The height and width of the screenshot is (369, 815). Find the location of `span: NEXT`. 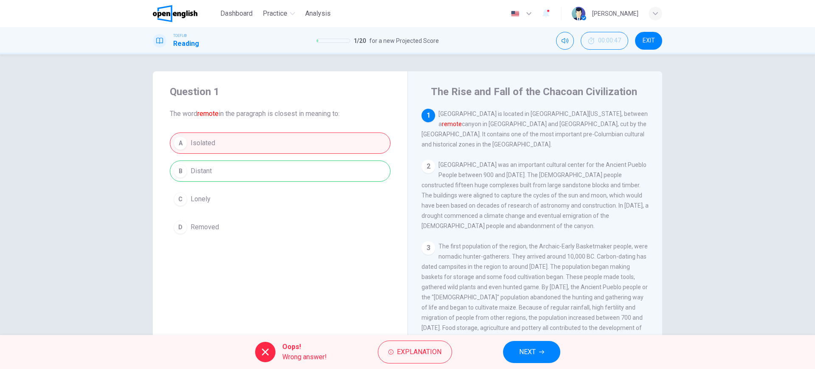

span: NEXT is located at coordinates (527, 352).